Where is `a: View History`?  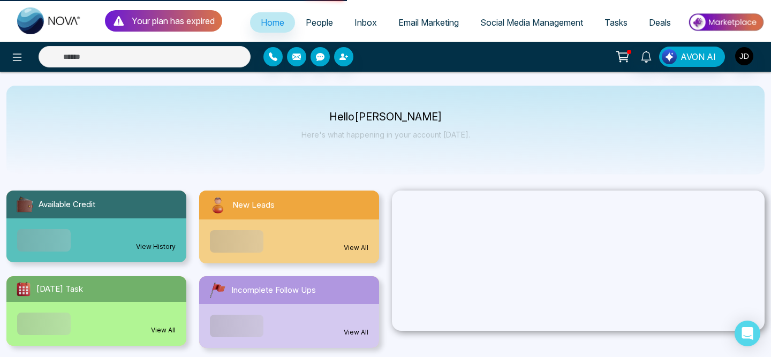 a: View History is located at coordinates (156, 247).